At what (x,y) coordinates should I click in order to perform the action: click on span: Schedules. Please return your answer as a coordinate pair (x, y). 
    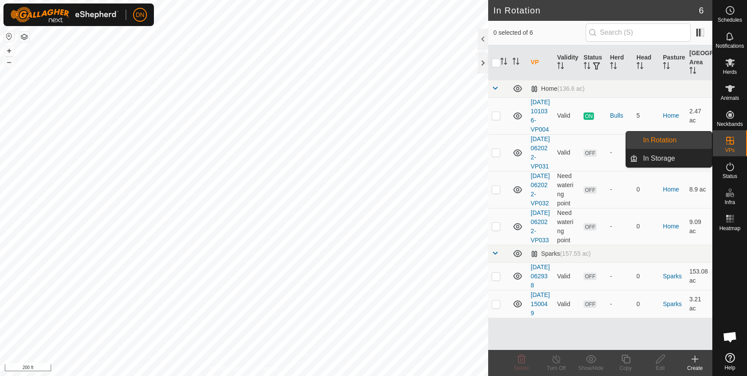
    Looking at the image, I should click on (730, 20).